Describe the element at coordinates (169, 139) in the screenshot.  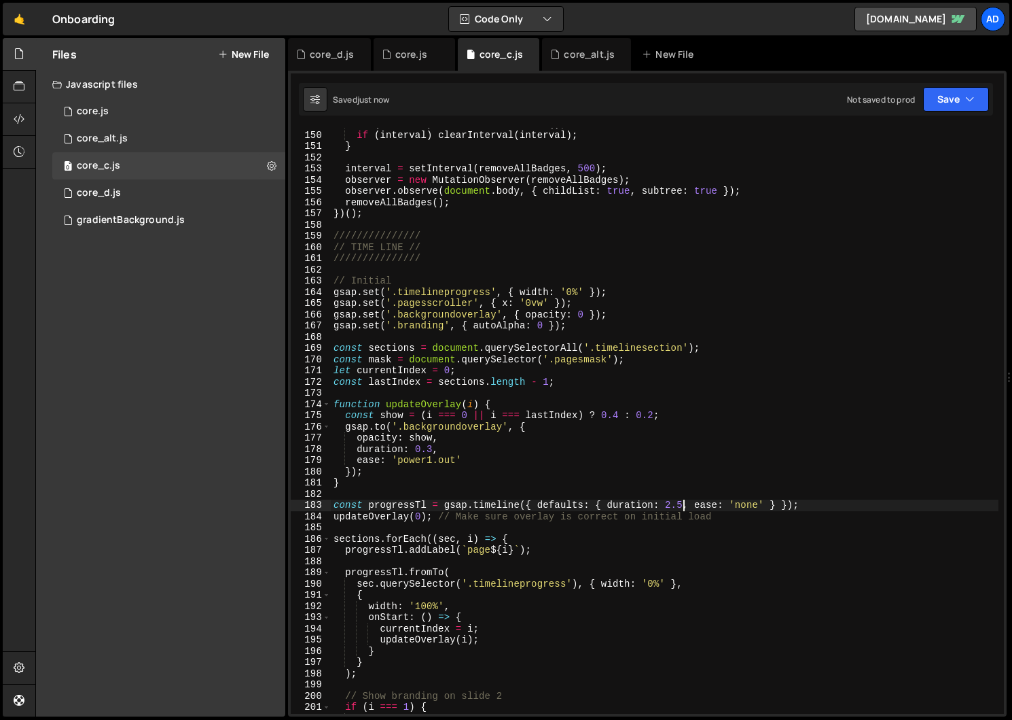
I see `div: 15891/42954.js` at that location.